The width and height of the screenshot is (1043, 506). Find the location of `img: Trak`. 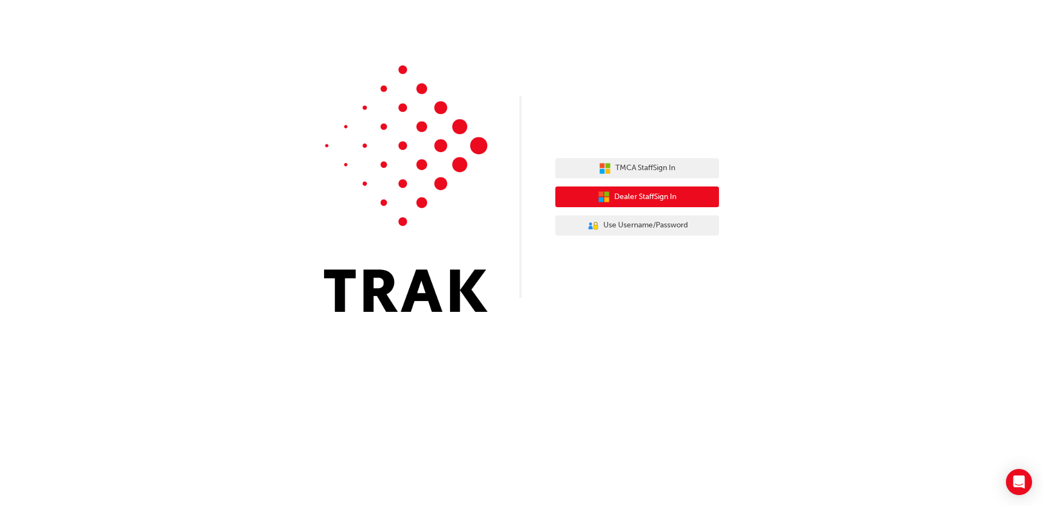

img: Trak is located at coordinates (406, 189).